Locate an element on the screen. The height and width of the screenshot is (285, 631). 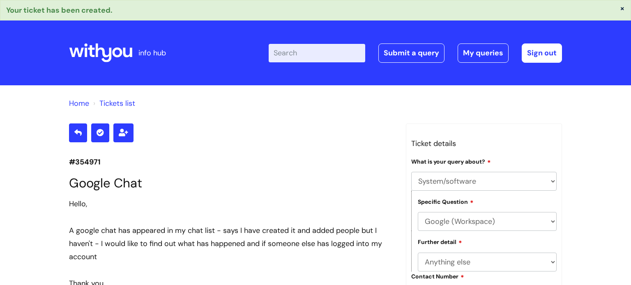
h1: Google Chat is located at coordinates (231, 183).